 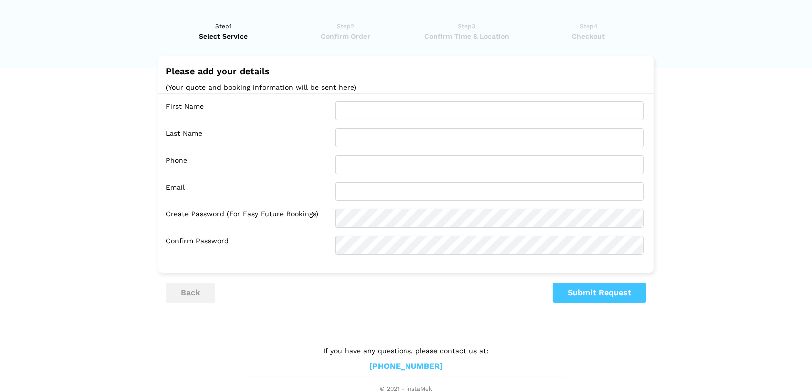 What do you see at coordinates (406, 71) in the screenshot?
I see `h2: Please add your details` at bounding box center [406, 71].